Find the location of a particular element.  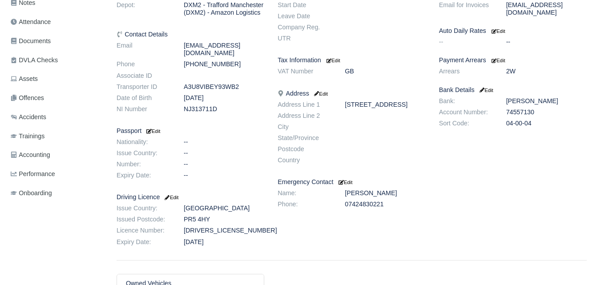

dt: Postcode is located at coordinates (304, 149).